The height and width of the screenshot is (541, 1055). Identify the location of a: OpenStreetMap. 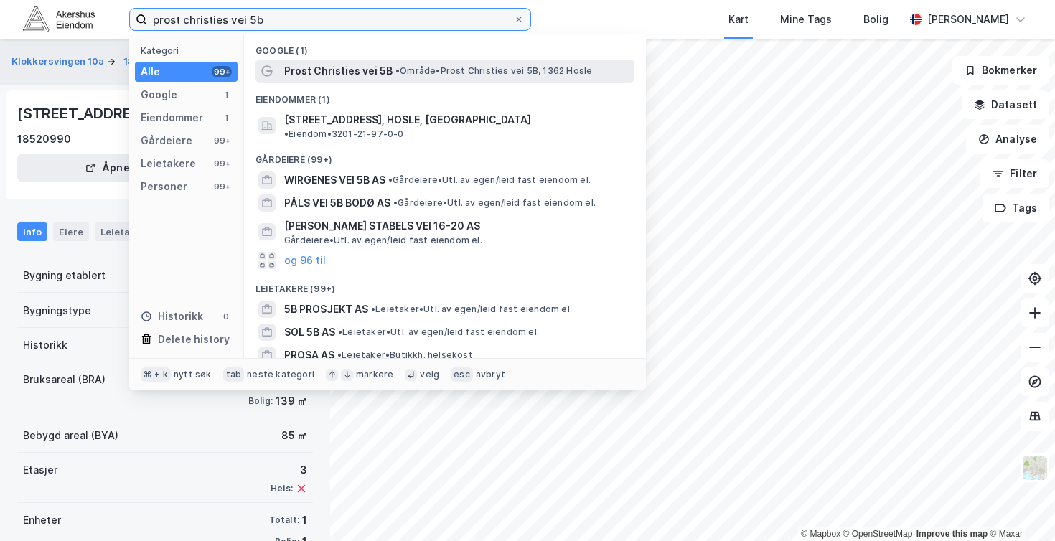
(878, 534).